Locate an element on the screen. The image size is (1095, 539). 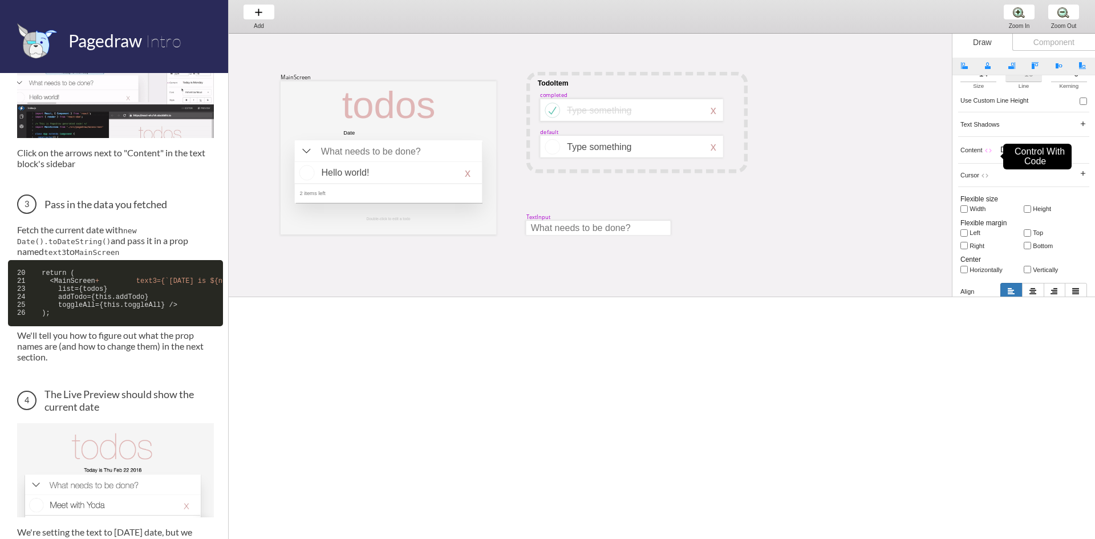
div: Component is located at coordinates (1053, 42).